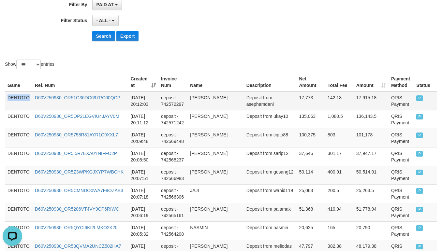 This screenshot has height=251, width=442. Describe the element at coordinates (28, 65) in the screenshot. I see `select: Showentries` at that location.